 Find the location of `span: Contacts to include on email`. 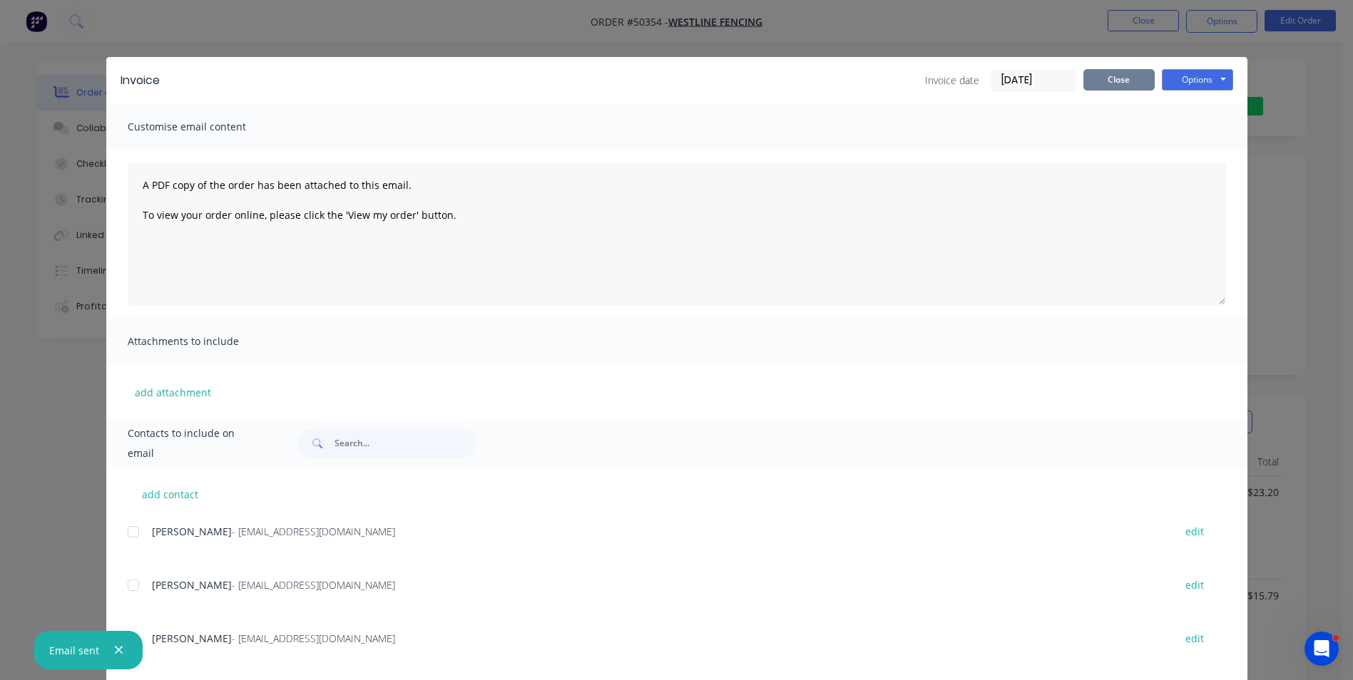

span: Contacts to include on email is located at coordinates (195, 444).